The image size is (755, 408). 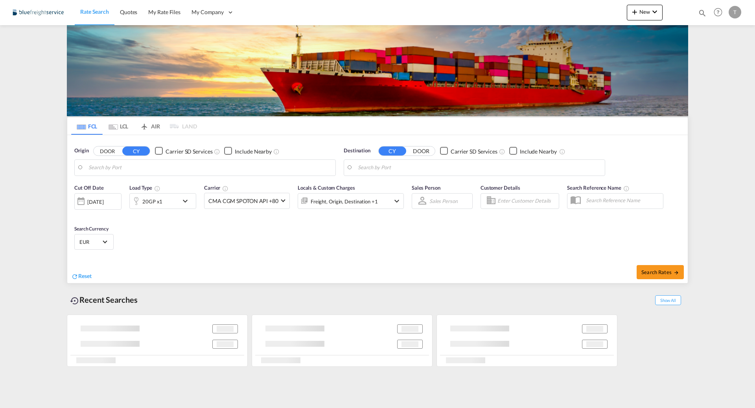 I want to click on span: EUR, so click(x=90, y=242).